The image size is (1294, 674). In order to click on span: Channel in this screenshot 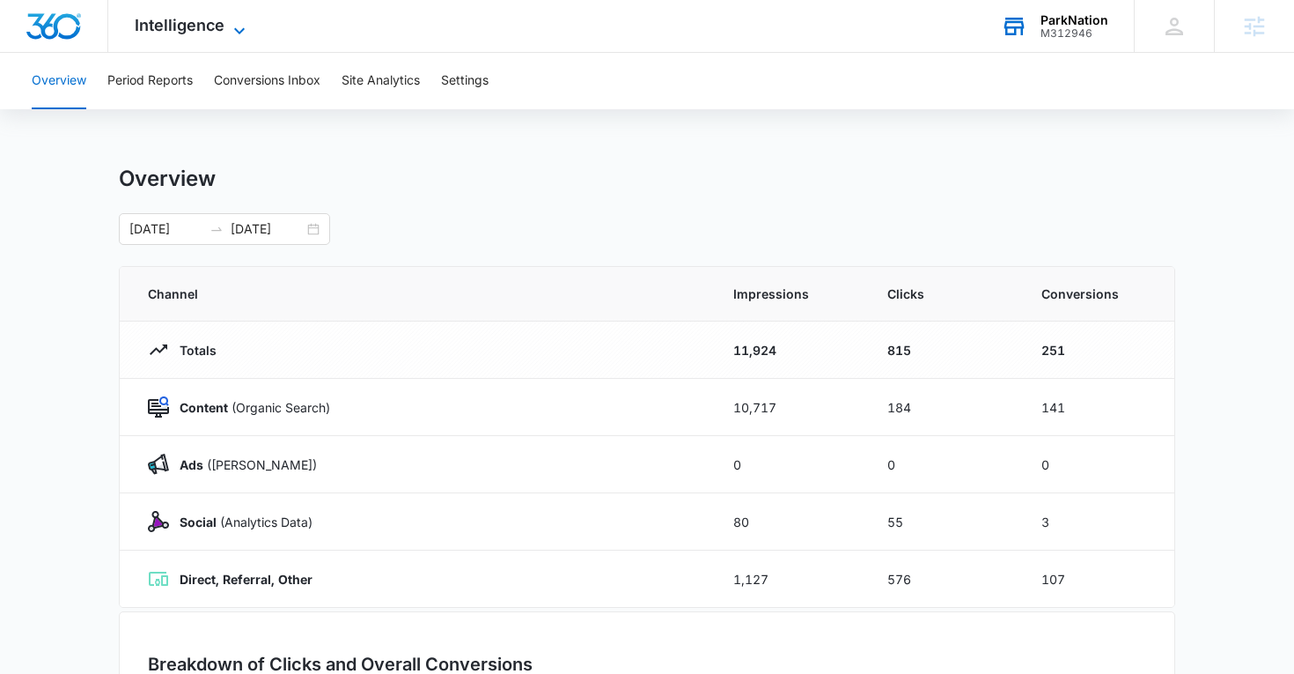, I will do `click(419, 293)`.